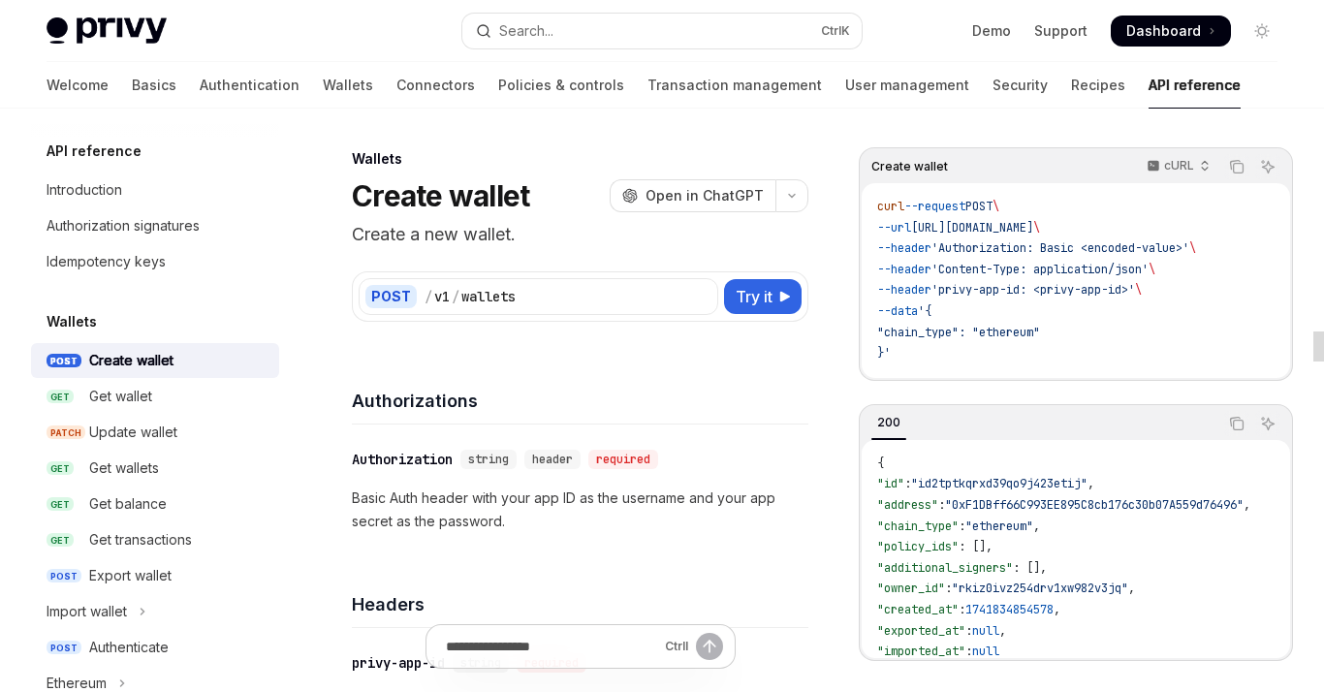 This screenshot has height=692, width=1324. Describe the element at coordinates (921, 631) in the screenshot. I see `span: "exported_at"` at that location.